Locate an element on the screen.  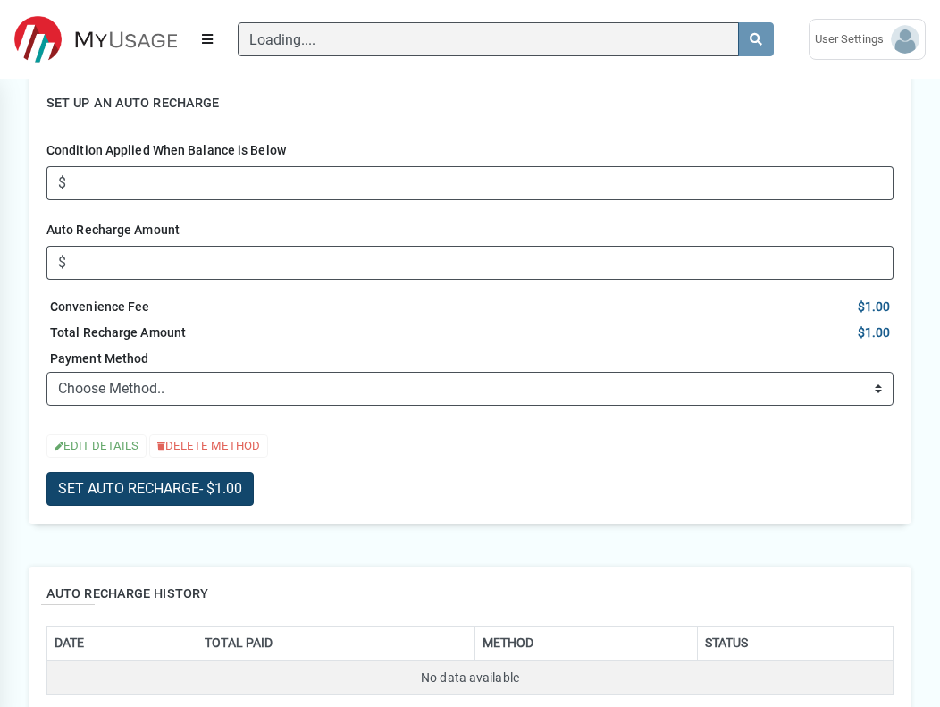
span: - $1.00 is located at coordinates (221, 488).